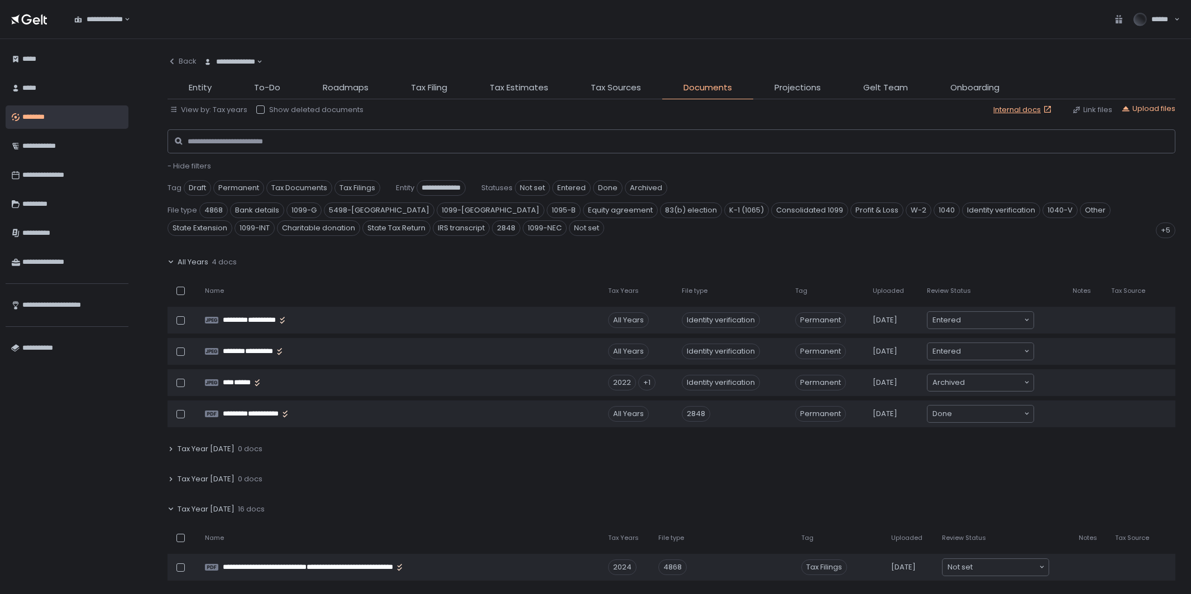  Describe the element at coordinates (1092, 110) in the screenshot. I see `button: Link files` at that location.